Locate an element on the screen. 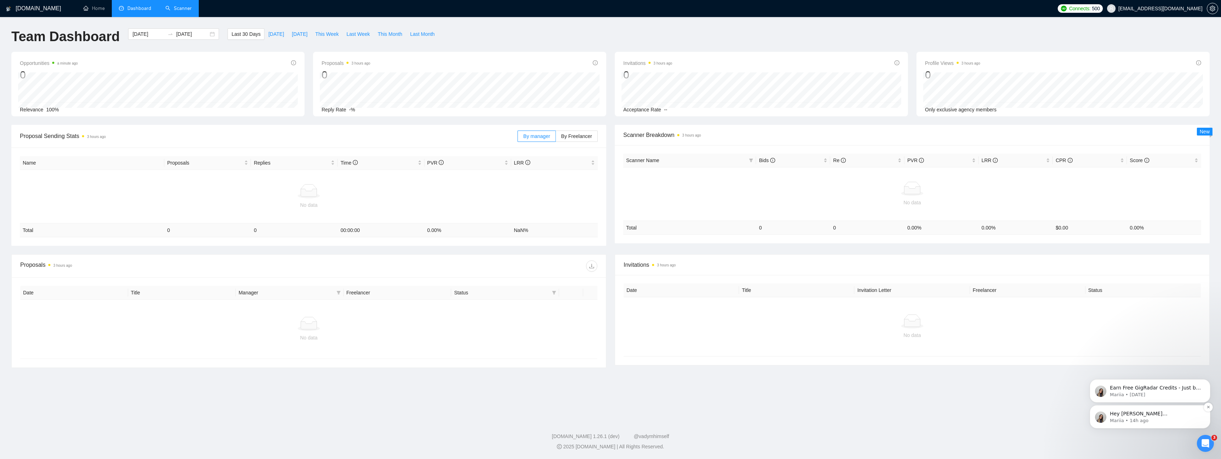 The image size is (1221, 459). span: Manager is located at coordinates (286, 293).